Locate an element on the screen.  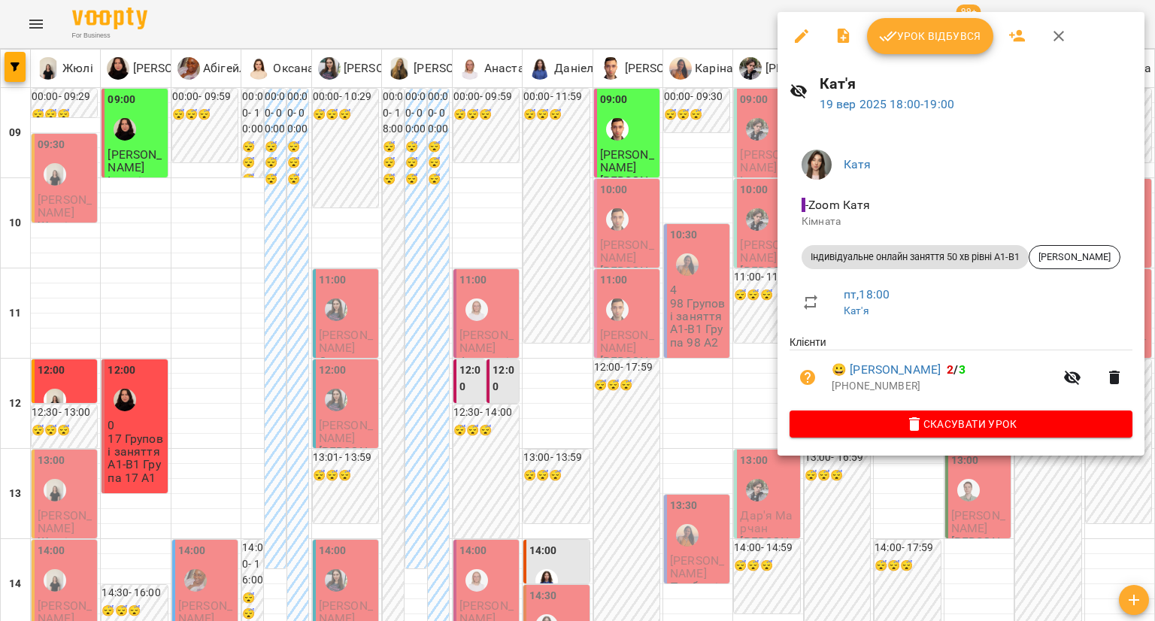
p: Кімната is located at coordinates (961, 222).